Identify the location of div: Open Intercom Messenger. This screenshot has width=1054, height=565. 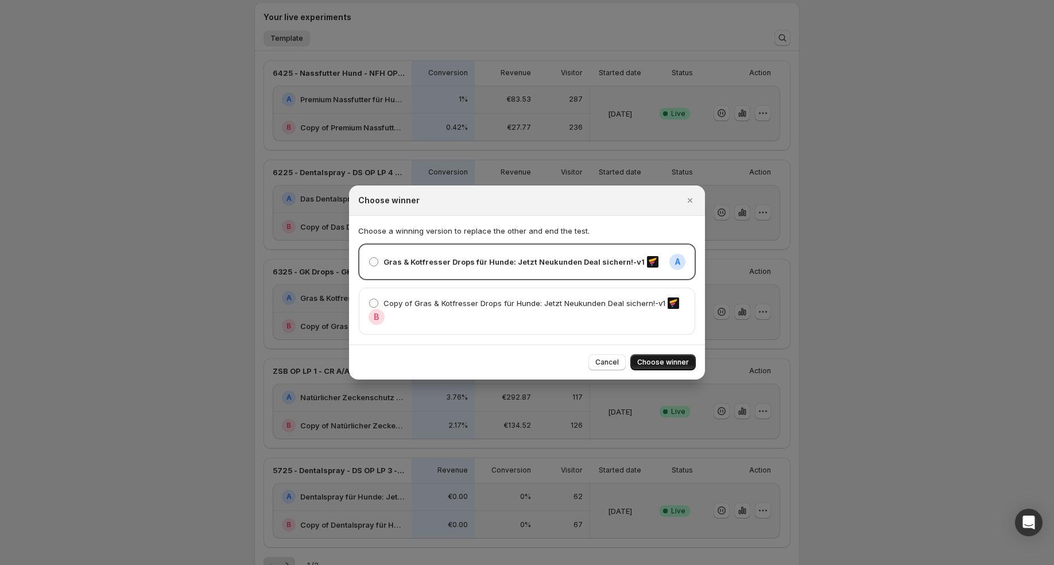
(1028, 522).